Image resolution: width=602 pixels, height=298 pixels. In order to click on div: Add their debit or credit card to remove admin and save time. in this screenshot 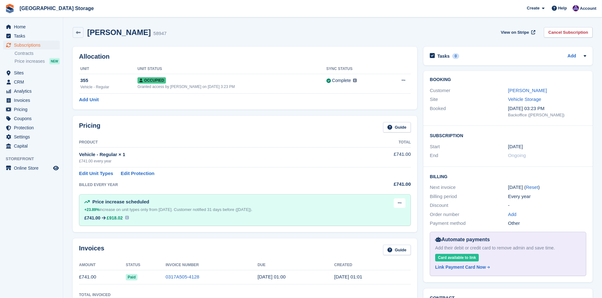, I will do `click(507, 248)`.